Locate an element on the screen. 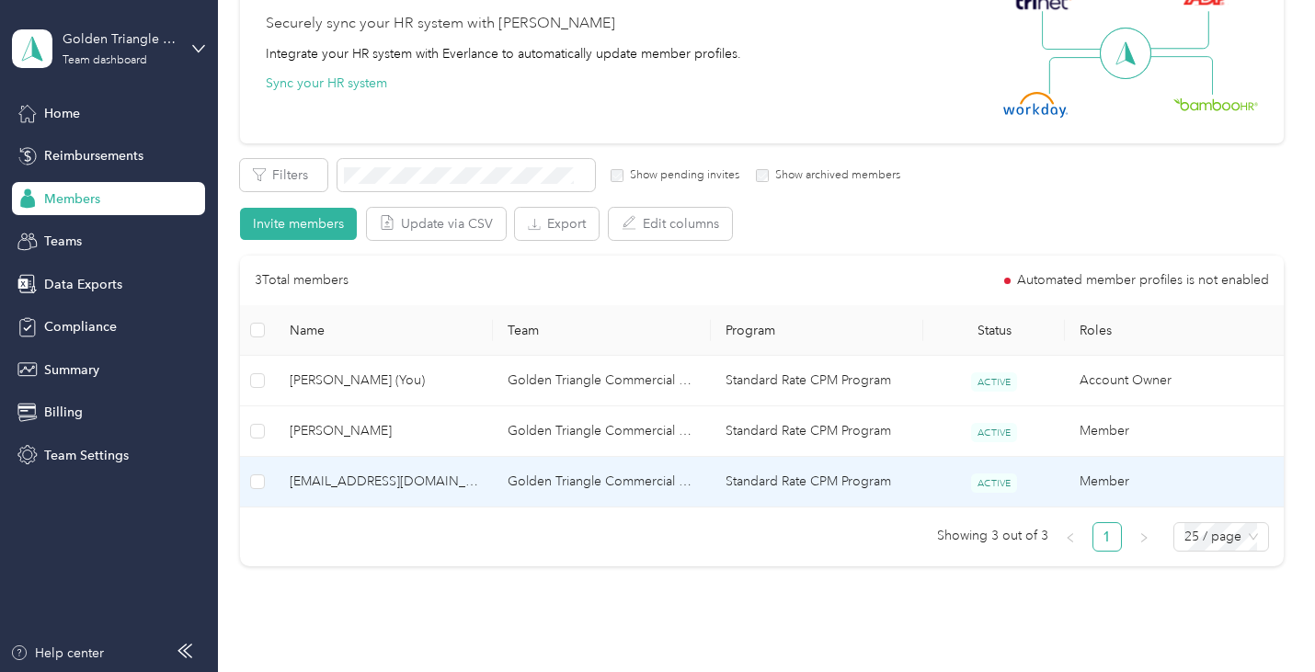  button: Invite members is located at coordinates (298, 223).